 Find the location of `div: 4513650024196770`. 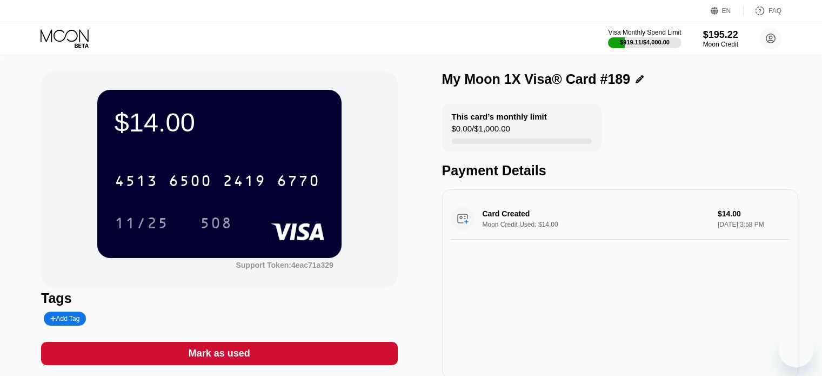

div: 4513650024196770 is located at coordinates (217, 180).